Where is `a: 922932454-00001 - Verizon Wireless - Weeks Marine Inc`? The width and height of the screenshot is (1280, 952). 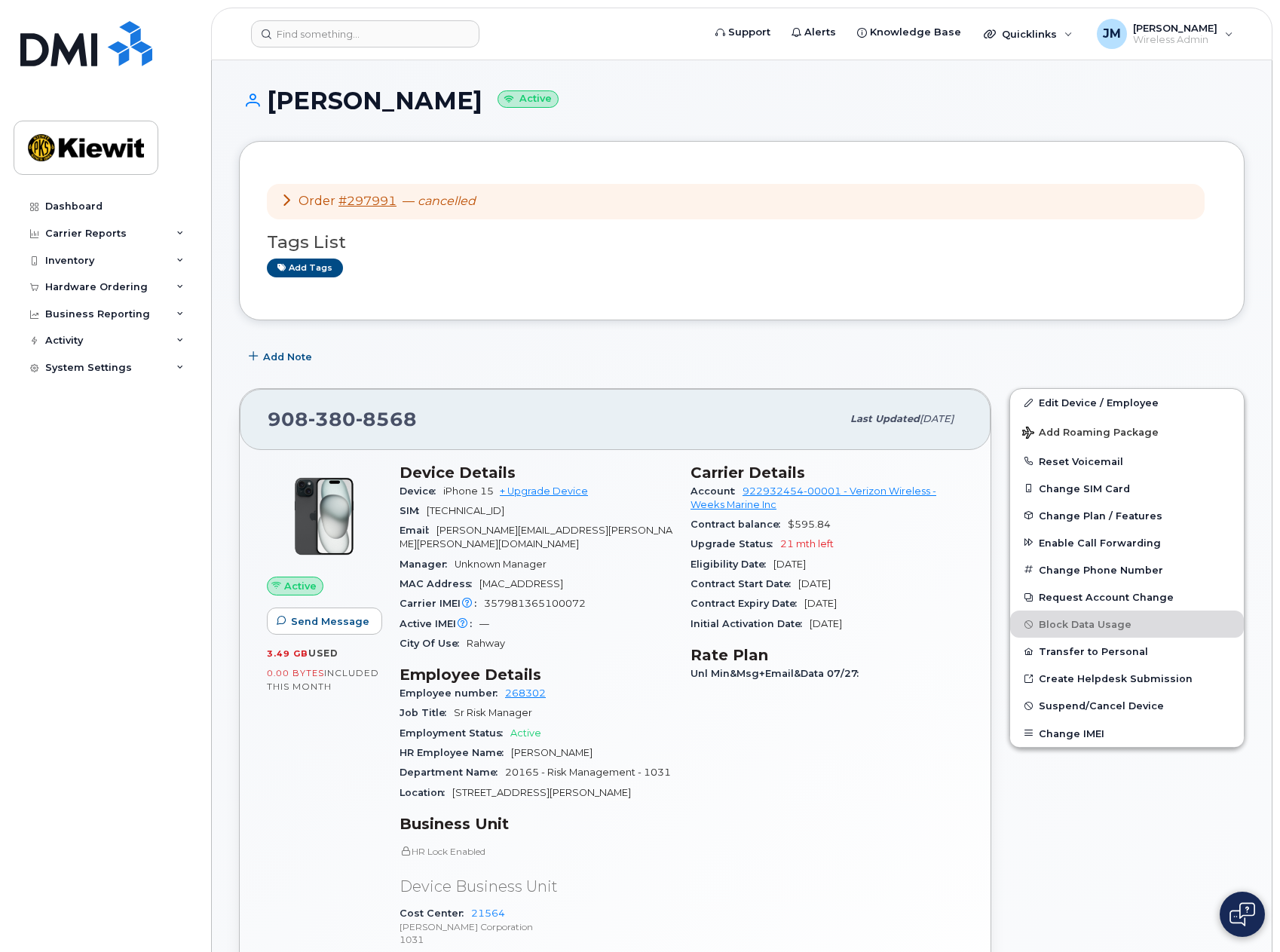
a: 922932454-00001 - Verizon Wireless - Weeks Marine Inc is located at coordinates (813, 497).